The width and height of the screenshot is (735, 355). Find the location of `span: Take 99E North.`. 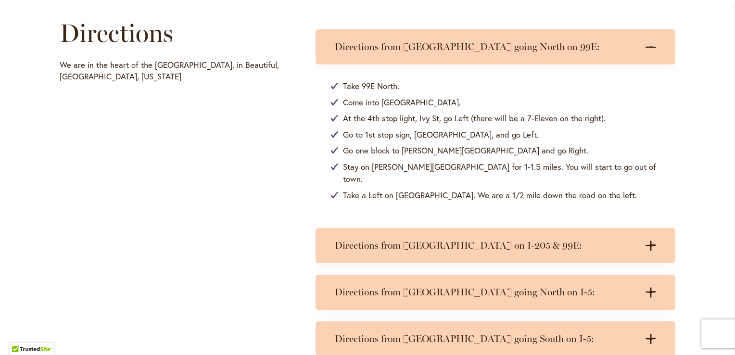

span: Take 99E North. is located at coordinates (371, 86).